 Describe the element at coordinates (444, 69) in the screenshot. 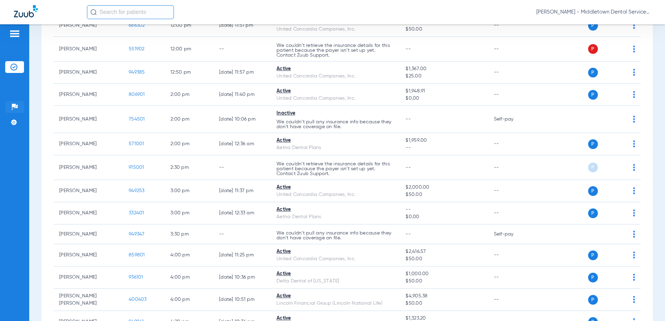

I see `span: $1,367.00` at that location.